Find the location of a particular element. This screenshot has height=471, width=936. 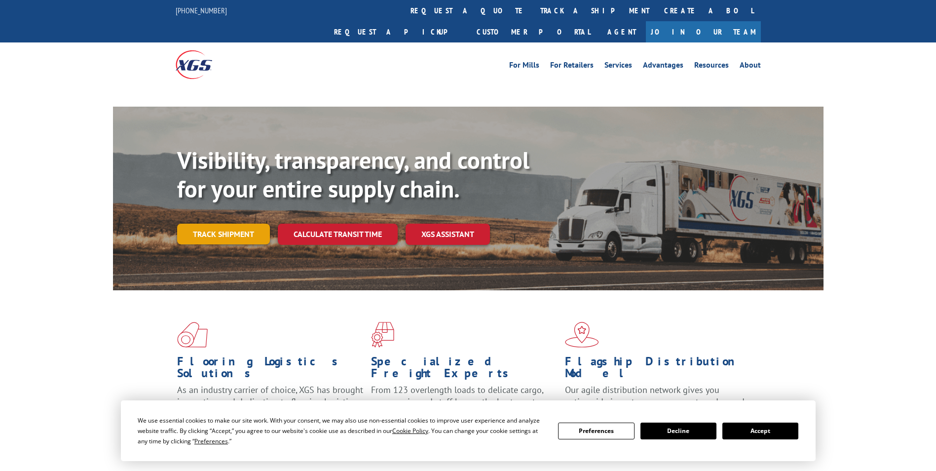

a: Track shipment is located at coordinates (224, 234).